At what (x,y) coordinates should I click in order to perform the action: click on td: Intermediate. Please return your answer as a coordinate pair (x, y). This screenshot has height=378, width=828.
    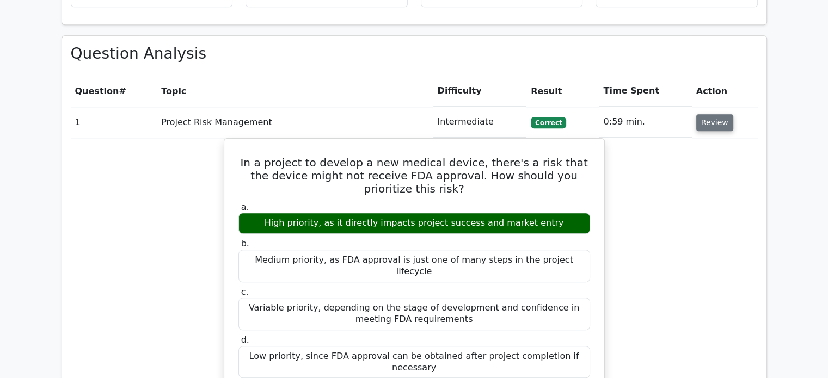
    Looking at the image, I should click on (480, 122).